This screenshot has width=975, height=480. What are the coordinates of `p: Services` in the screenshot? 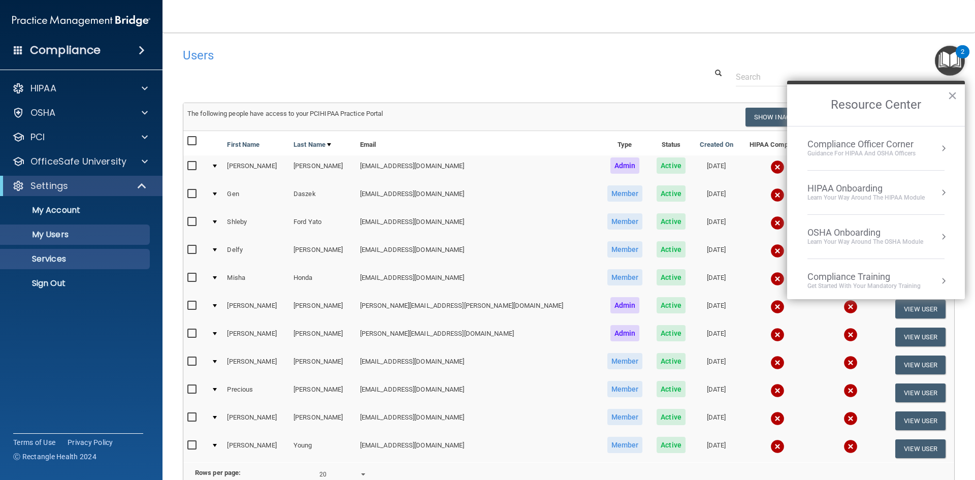 It's located at (76, 259).